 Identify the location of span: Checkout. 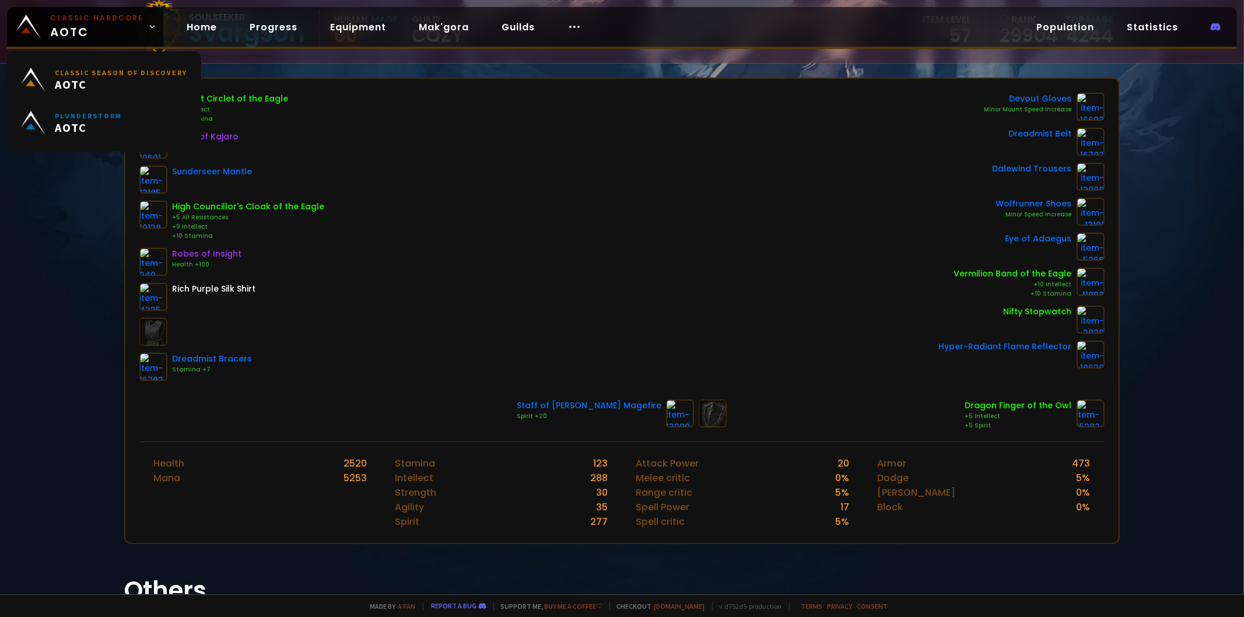
(657, 606).